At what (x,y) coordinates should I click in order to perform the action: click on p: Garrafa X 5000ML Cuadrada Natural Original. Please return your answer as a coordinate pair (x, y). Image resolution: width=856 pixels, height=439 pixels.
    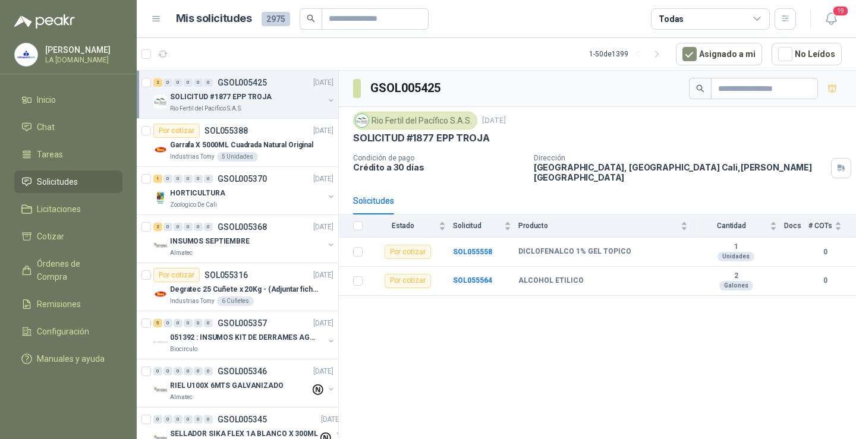
    Looking at the image, I should click on (241, 145).